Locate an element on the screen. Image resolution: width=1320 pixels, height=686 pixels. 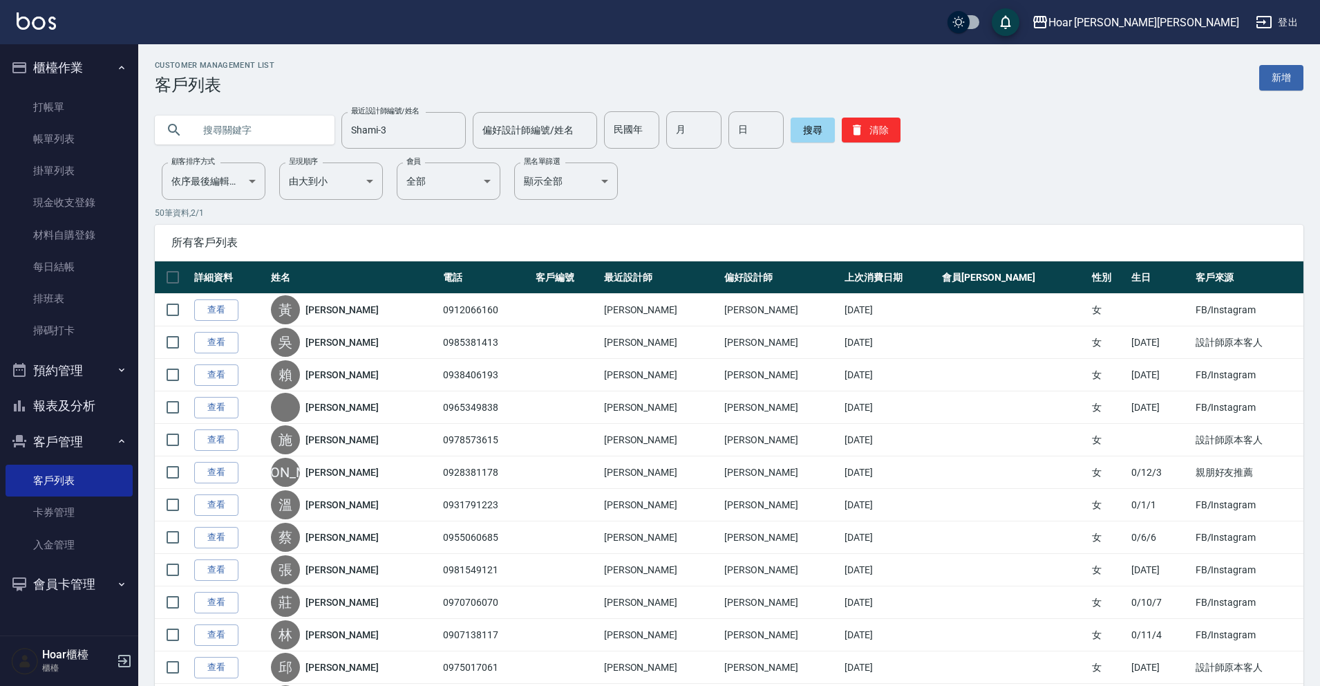
a: 掛單列表 is located at coordinates (69, 171).